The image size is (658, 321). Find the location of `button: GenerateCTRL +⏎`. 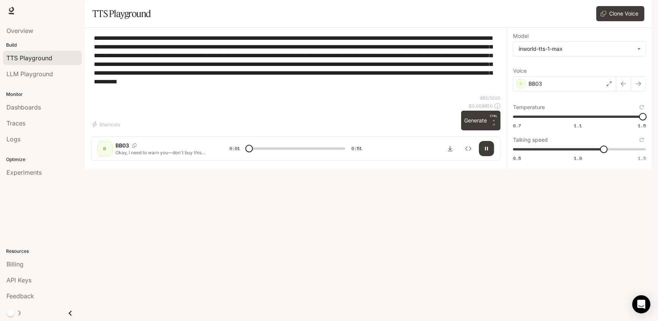

button: GenerateCTRL +⏎ is located at coordinates (481, 120).